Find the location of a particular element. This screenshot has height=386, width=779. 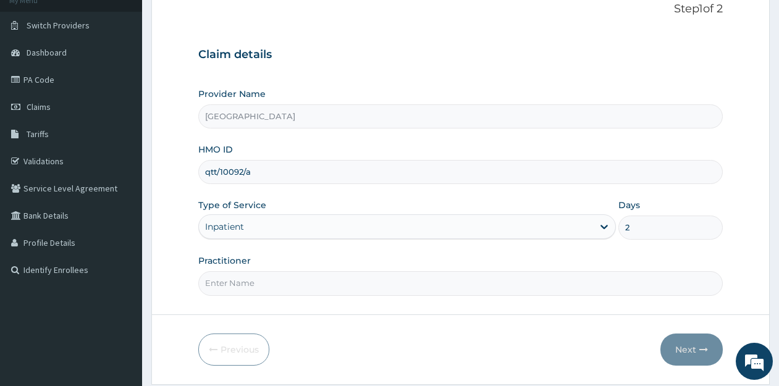

div: Chat with us now is located at coordinates (136, 77).